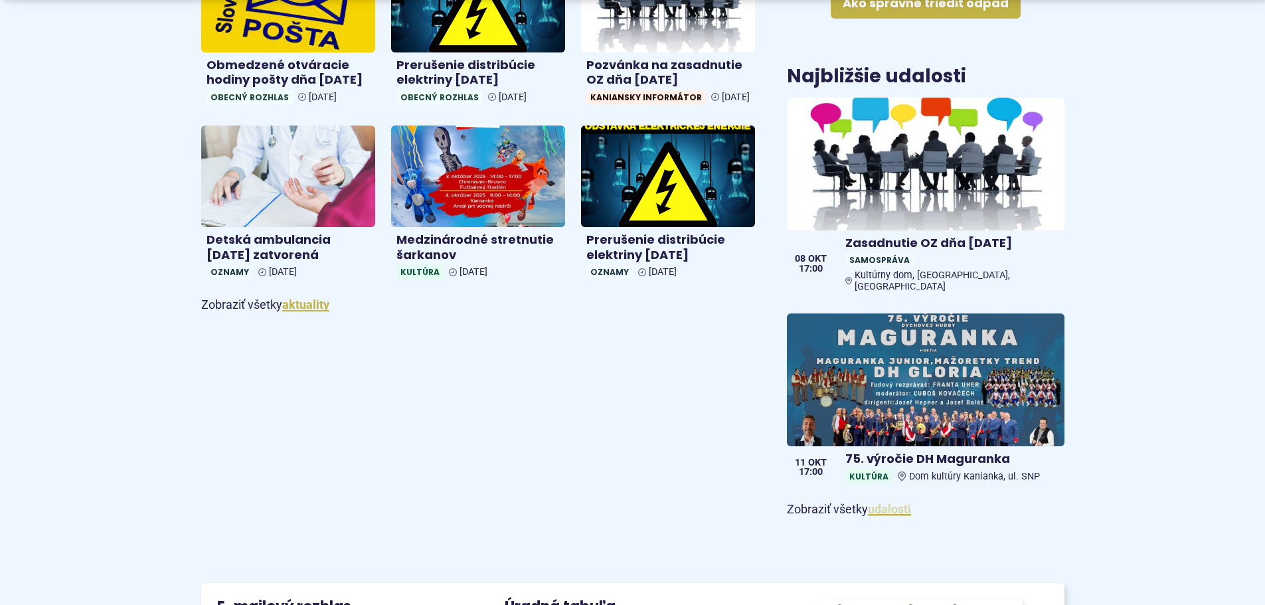 This screenshot has height=605, width=1265. What do you see at coordinates (925, 401) in the screenshot?
I see `a: 75. výročie DH Maguranka KultúraDom kultúry Kanianka, ul. SNP 11 okt 17:00` at bounding box center [925, 401].